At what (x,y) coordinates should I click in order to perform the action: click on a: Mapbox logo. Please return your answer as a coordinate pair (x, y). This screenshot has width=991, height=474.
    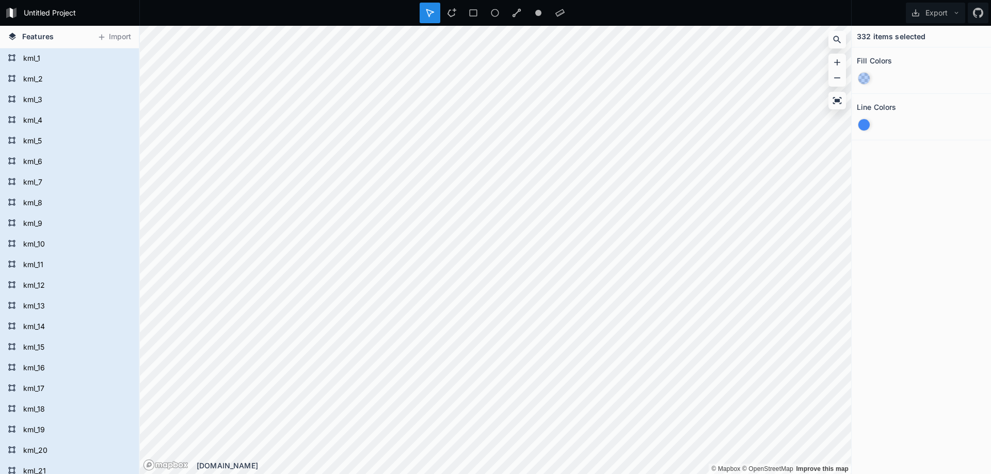
    Looking at the image, I should click on (166, 465).